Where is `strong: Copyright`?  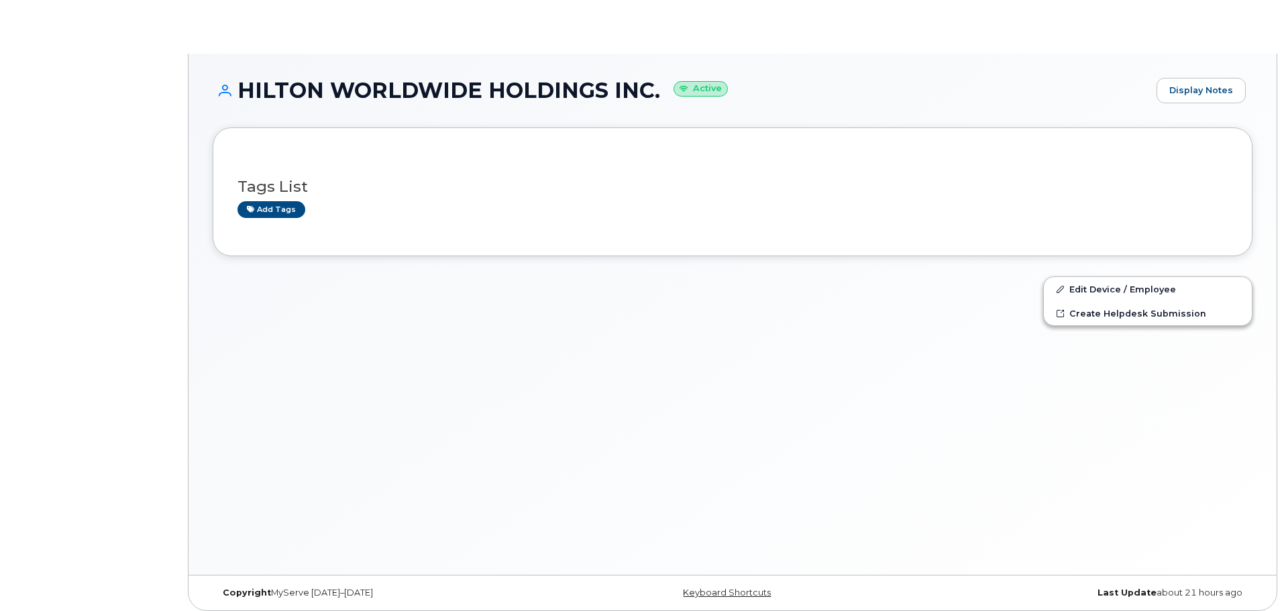 strong: Copyright is located at coordinates (247, 592).